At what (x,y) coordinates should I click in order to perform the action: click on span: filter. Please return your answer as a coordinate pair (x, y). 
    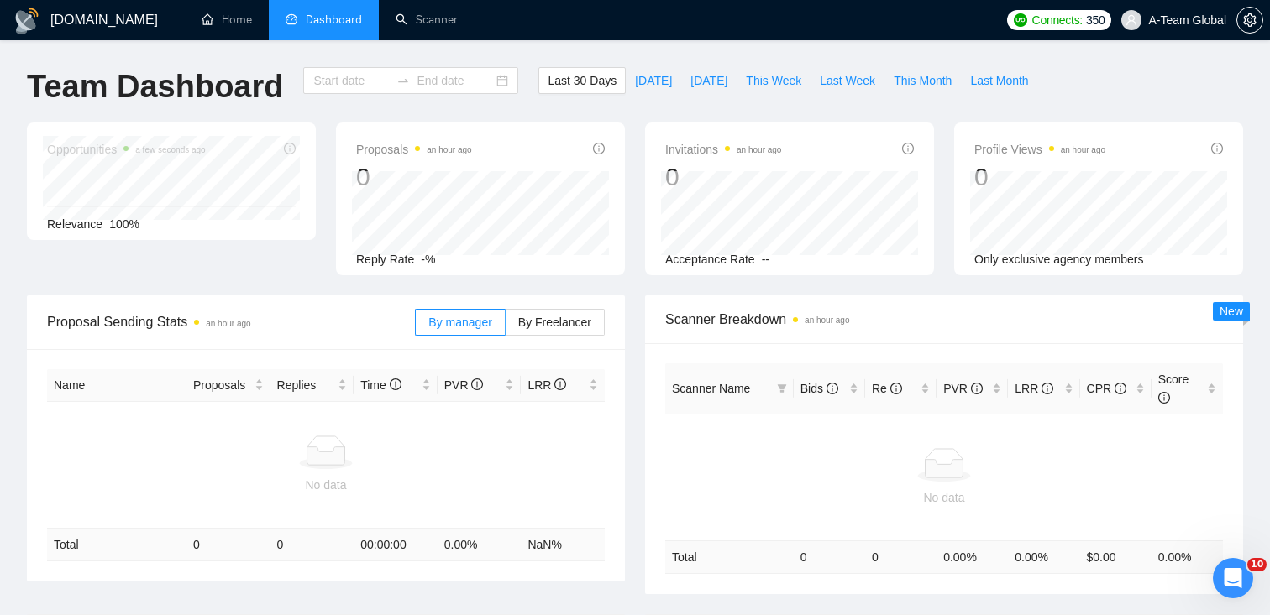
    Looking at the image, I should click on (782, 389).